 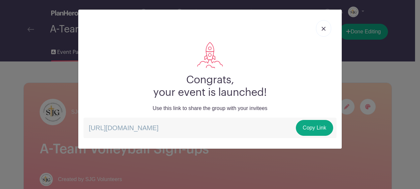 I want to click on img: close_button-5f87c8562297e5c2d7936805f587ecaba9071eb48480494691a3f1689db116b3.svg, so click(x=323, y=29).